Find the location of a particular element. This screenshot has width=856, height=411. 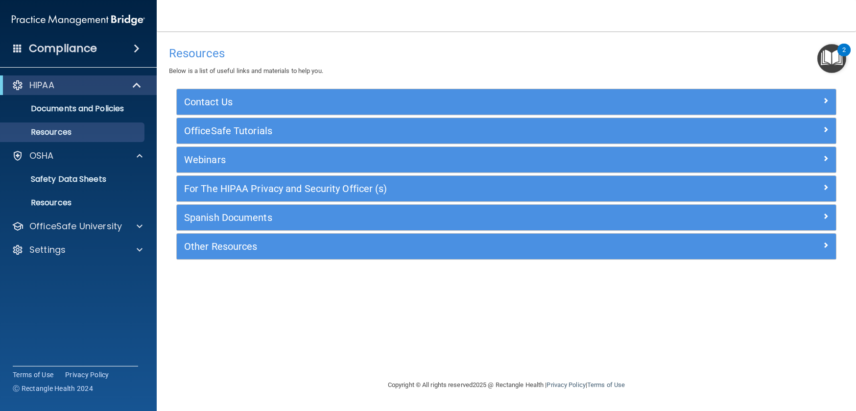

h4: Resources is located at coordinates (506, 53).